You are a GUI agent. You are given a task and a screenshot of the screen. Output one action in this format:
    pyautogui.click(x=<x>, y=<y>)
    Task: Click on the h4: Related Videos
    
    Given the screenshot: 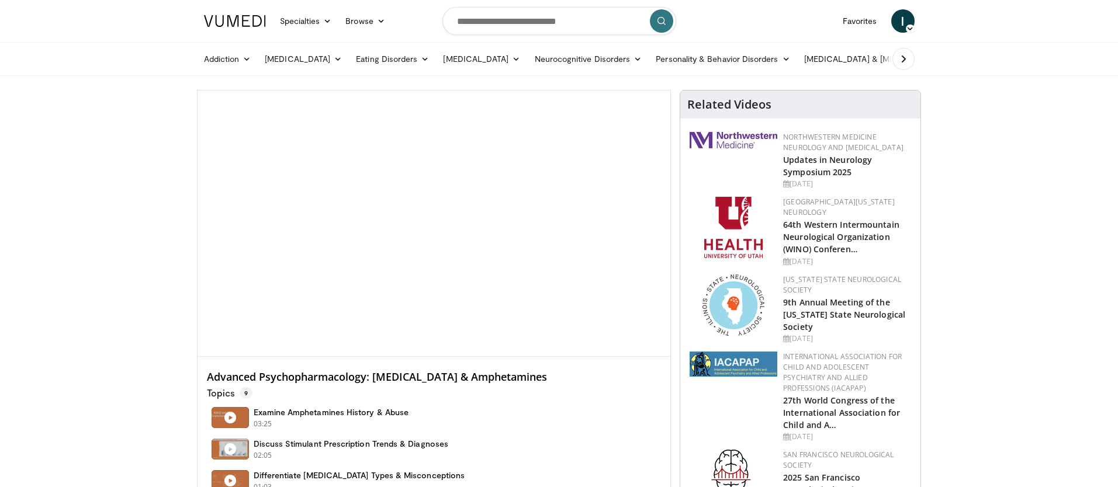 What is the action you would take?
    pyautogui.click(x=729, y=105)
    